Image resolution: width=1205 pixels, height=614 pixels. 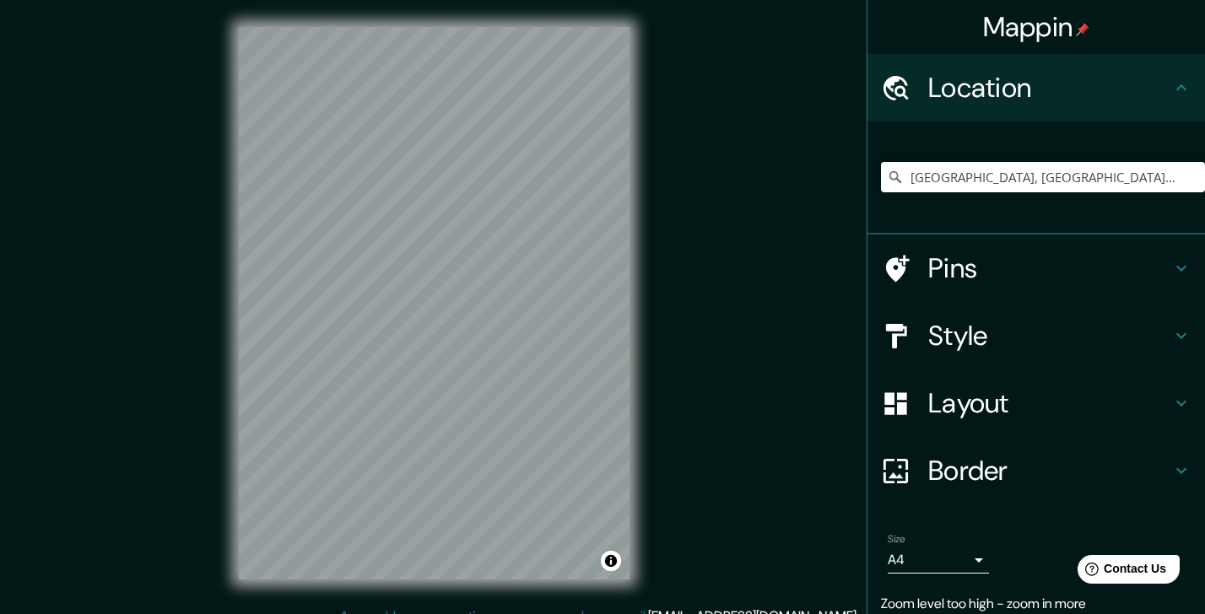 What do you see at coordinates (1036, 403) in the screenshot?
I see `div: Layout` at bounding box center [1036, 403].